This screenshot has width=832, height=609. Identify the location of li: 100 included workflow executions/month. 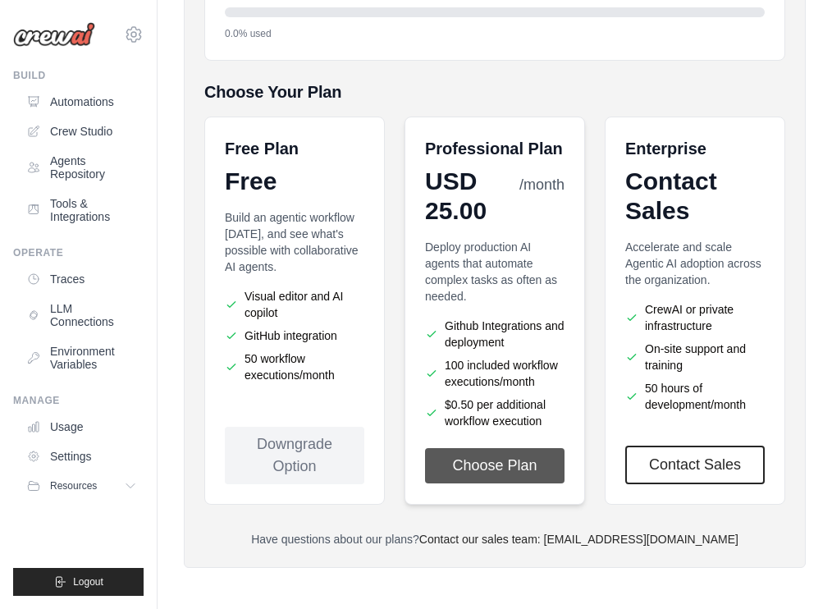
(495, 373).